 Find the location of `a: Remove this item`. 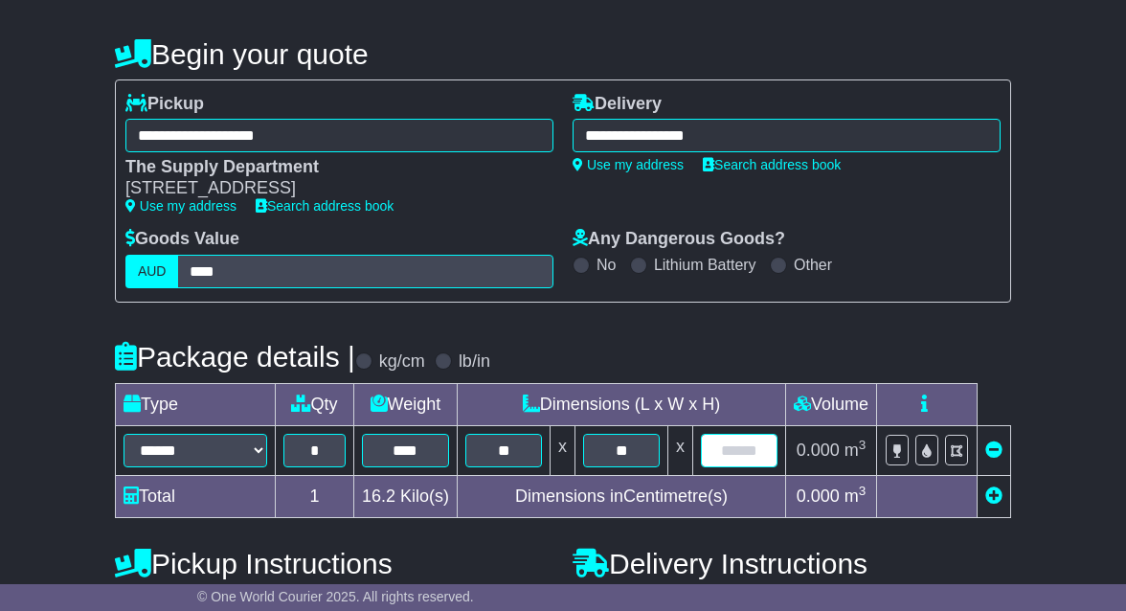

a: Remove this item is located at coordinates (994, 450).